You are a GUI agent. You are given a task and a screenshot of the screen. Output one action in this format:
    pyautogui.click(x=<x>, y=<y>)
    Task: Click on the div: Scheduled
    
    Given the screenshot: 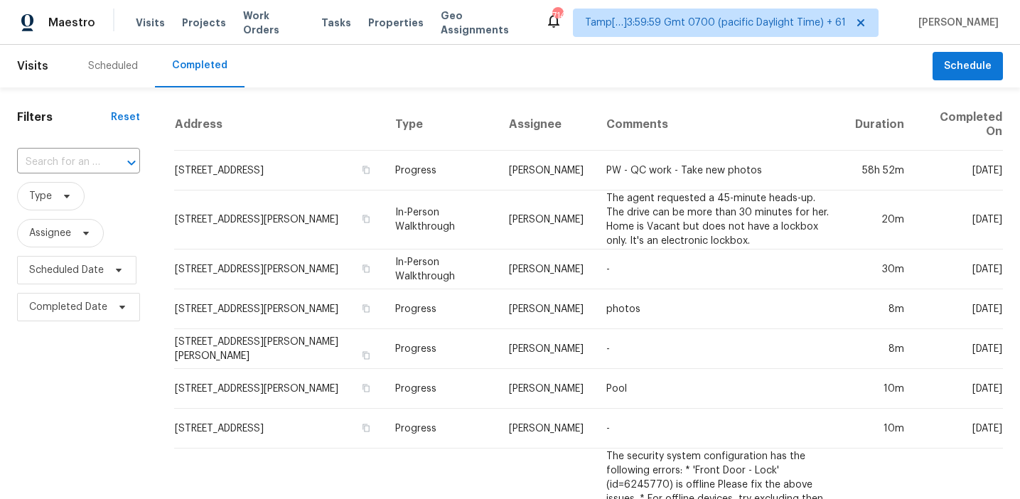 What is the action you would take?
    pyautogui.click(x=113, y=66)
    